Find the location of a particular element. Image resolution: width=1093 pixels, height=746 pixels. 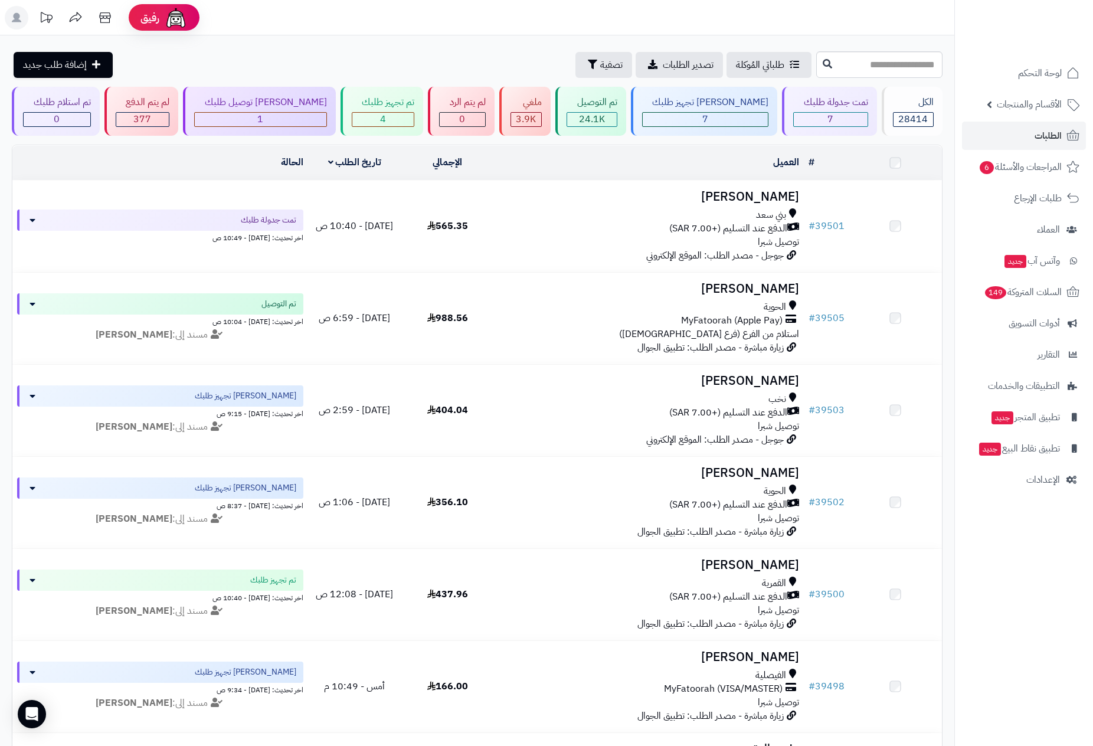

span: MyFatoorah (Apple Pay) is located at coordinates (732, 320).